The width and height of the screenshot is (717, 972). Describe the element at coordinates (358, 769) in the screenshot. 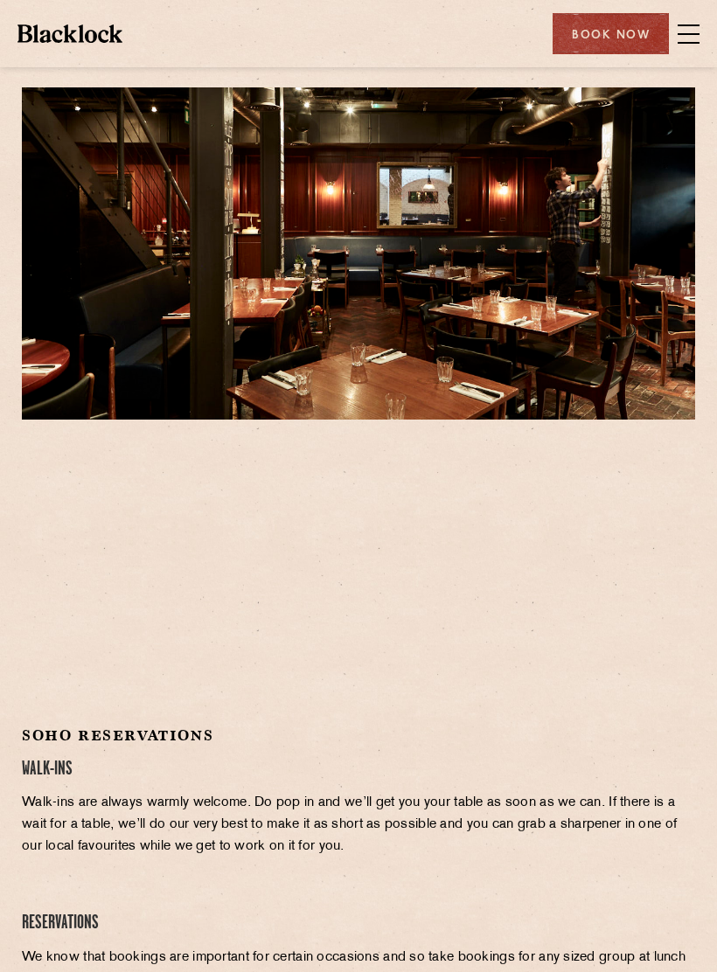

I see `h4: Walk-Ins` at that location.